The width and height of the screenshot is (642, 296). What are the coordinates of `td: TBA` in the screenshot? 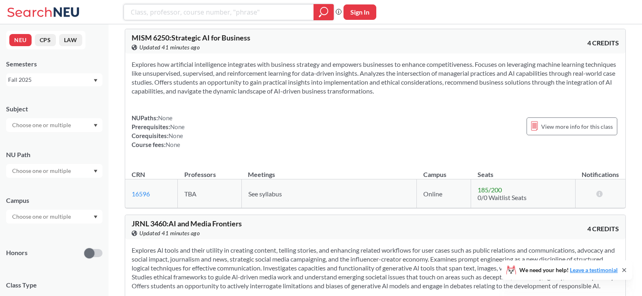 It's located at (209, 194).